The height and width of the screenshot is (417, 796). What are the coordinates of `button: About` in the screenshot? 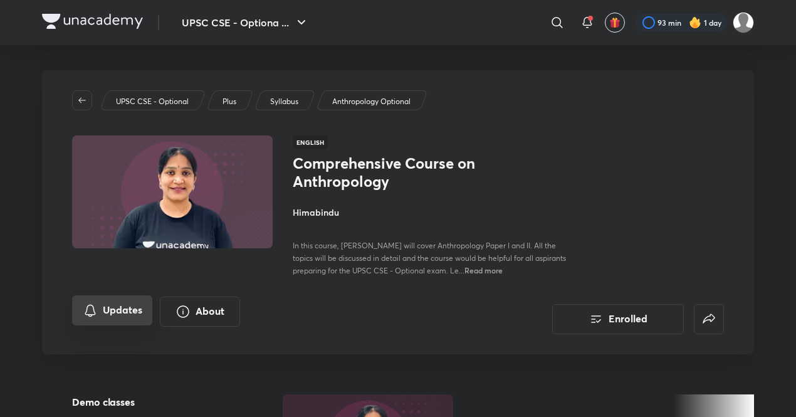 It's located at (200, 312).